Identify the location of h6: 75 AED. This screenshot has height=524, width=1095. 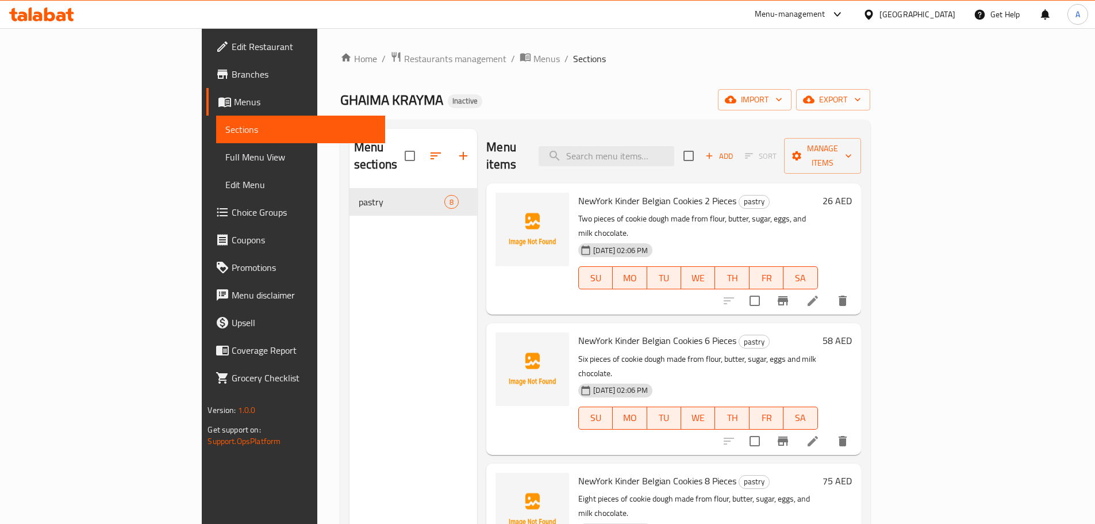
(837, 481).